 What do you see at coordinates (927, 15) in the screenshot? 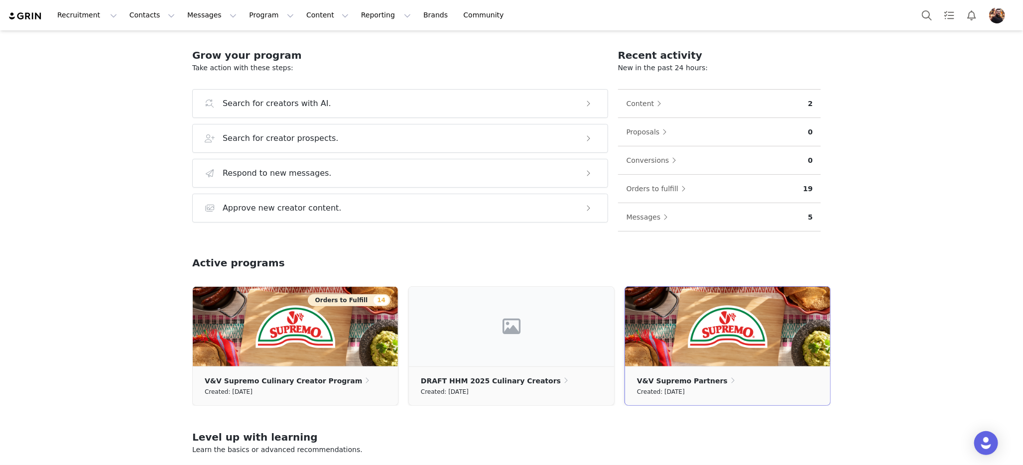
I see `button: Search` at bounding box center [927, 15].